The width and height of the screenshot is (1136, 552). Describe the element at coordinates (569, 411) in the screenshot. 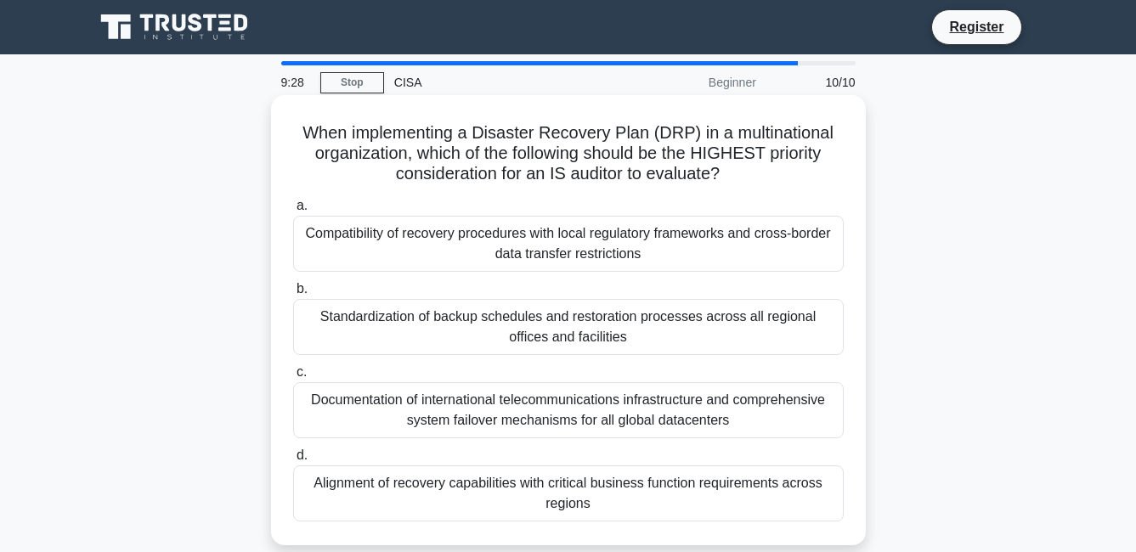

I see `div: Documentation of international telecommunications infrastructure and comprehensive system failove...` at that location.